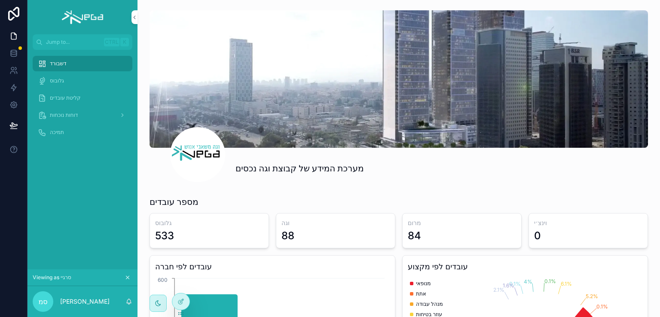 The image size is (660, 317). Describe the element at coordinates (83, 132) in the screenshot. I see `a: תמיכה` at that location.